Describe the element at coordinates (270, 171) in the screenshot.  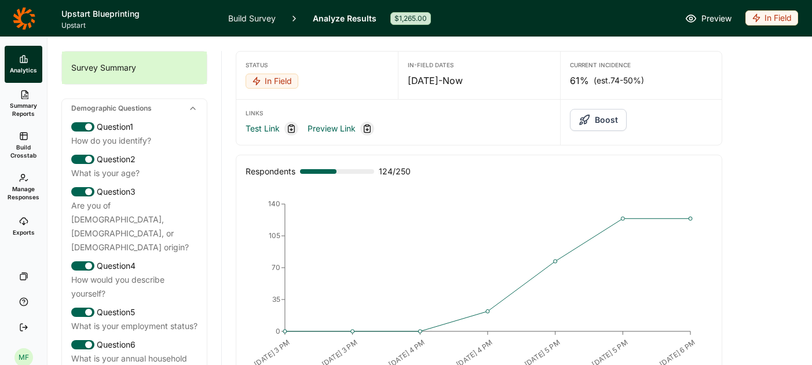
I see `div: Respondents` at that location.